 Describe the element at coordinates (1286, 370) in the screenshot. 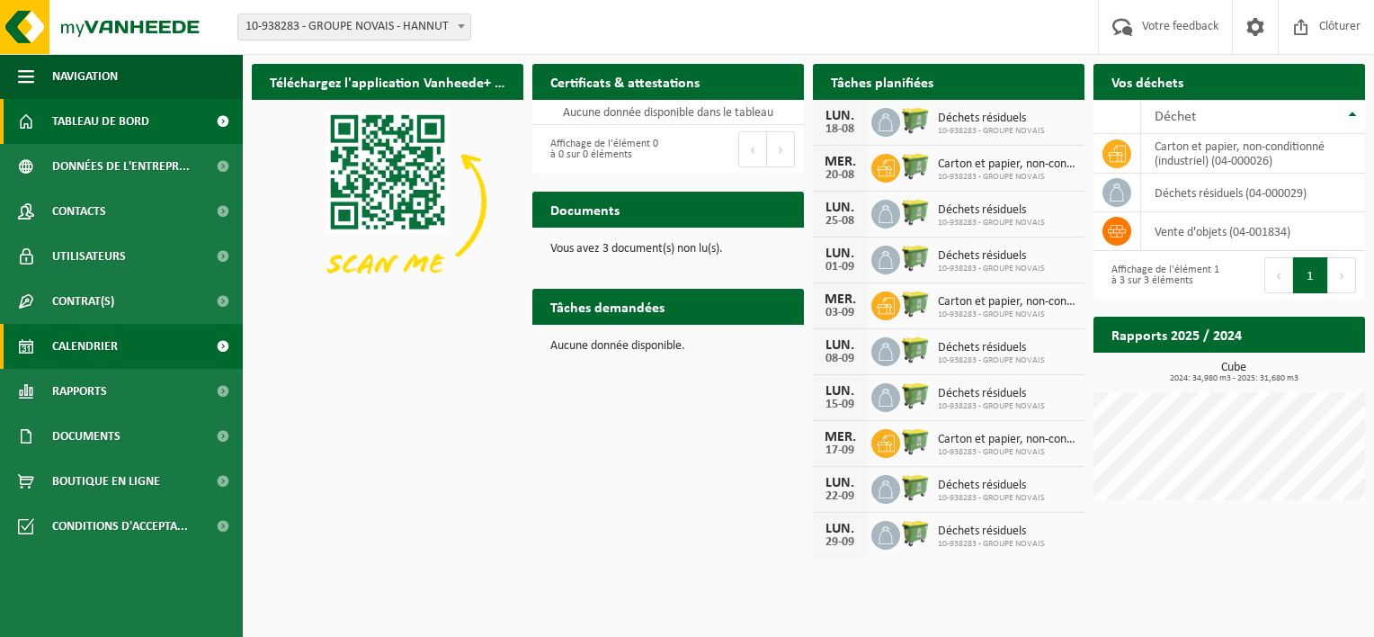

I see `a: Consulter les rapports` at that location.